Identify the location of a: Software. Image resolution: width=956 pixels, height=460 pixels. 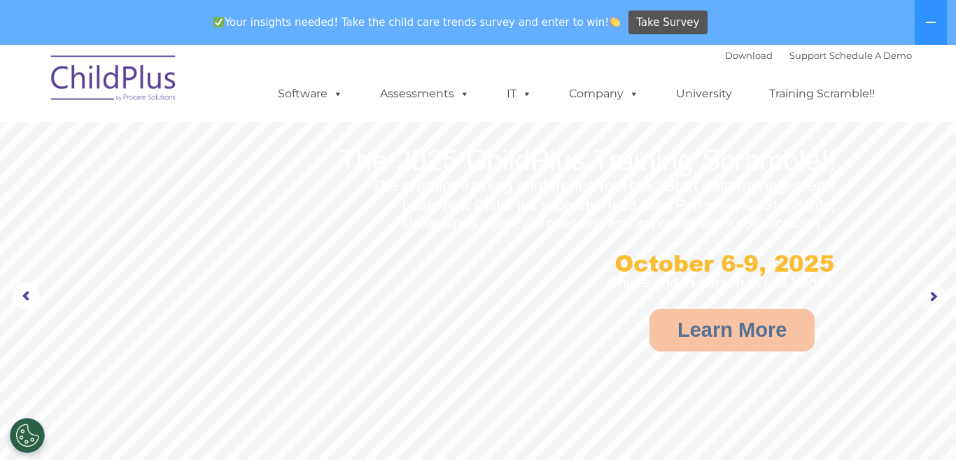
(310, 94).